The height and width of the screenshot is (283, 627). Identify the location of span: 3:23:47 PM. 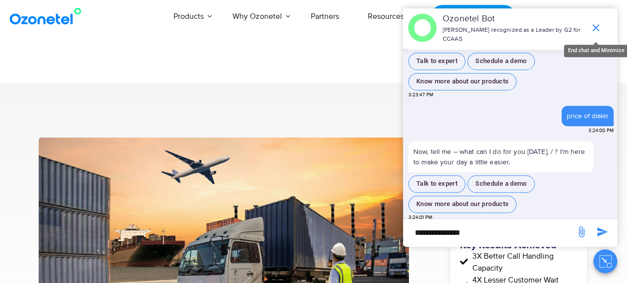
(421, 95).